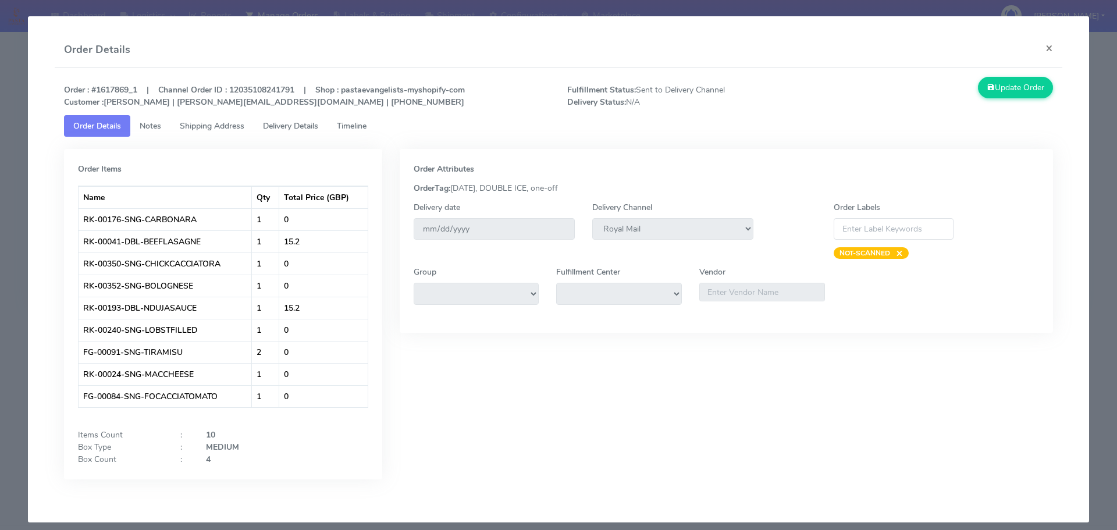 The image size is (1117, 530). I want to click on strong: MEDIUM, so click(222, 447).